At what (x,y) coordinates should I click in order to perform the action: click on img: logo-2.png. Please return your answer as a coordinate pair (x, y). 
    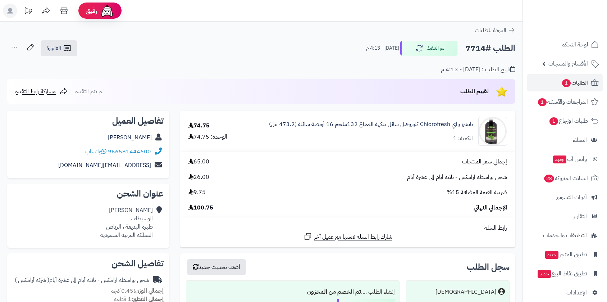
    Looking at the image, I should click on (579, 20).